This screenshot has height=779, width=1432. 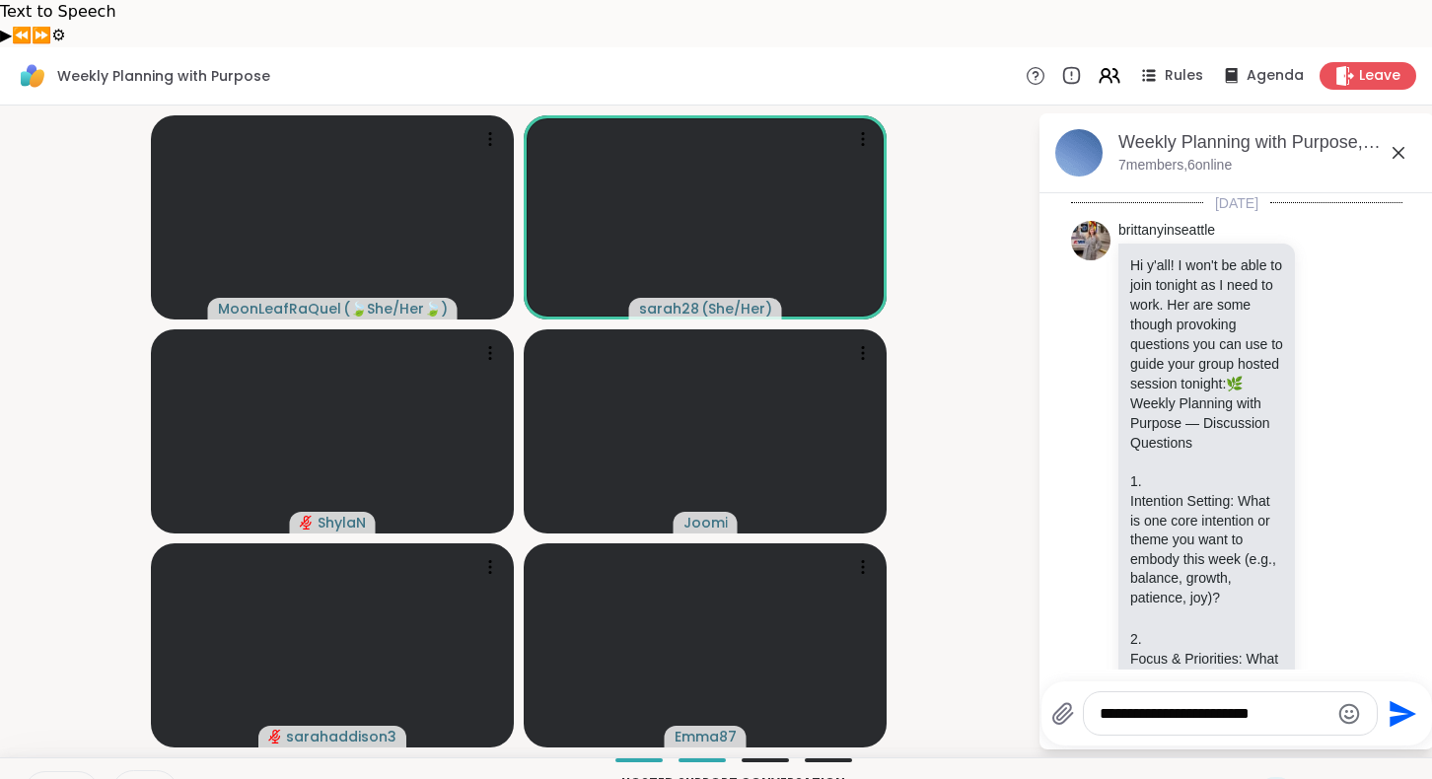 What do you see at coordinates (1206, 708) in the screenshot?
I see `p: Focus & Priorities: What are your top three priorities this week that align most closely with you...` at bounding box center [1206, 708].